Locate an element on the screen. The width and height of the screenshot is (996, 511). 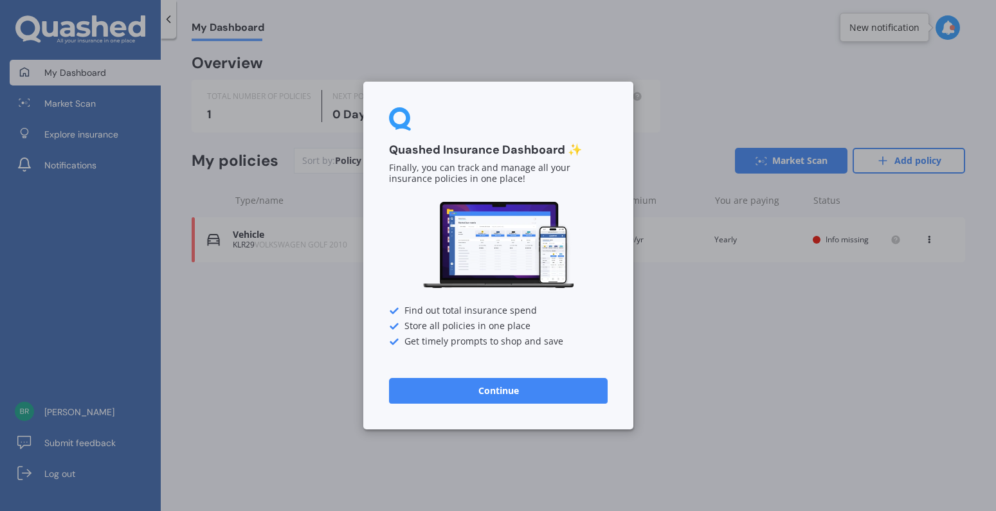
div: Find out total insurance spend is located at coordinates (498, 311).